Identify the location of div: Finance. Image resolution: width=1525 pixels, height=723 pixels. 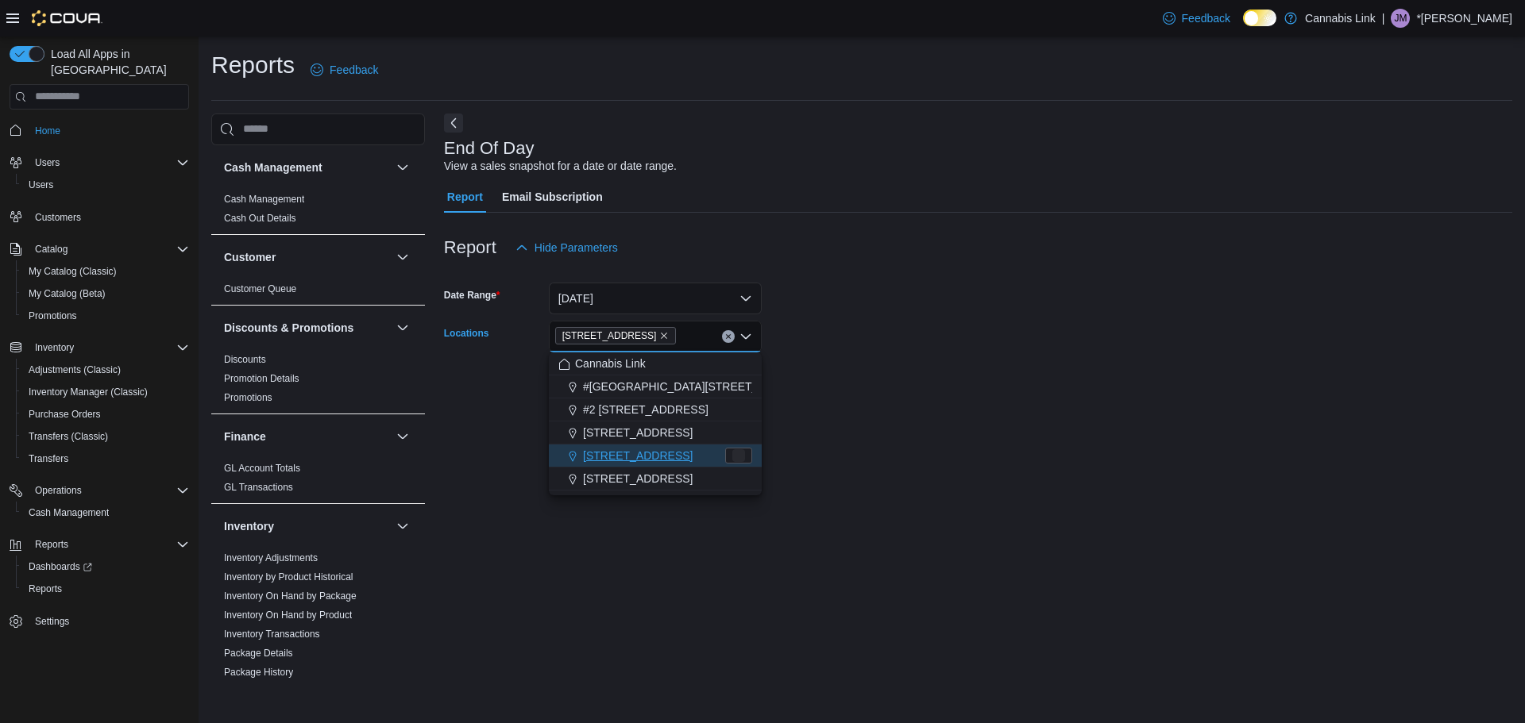
(318, 481).